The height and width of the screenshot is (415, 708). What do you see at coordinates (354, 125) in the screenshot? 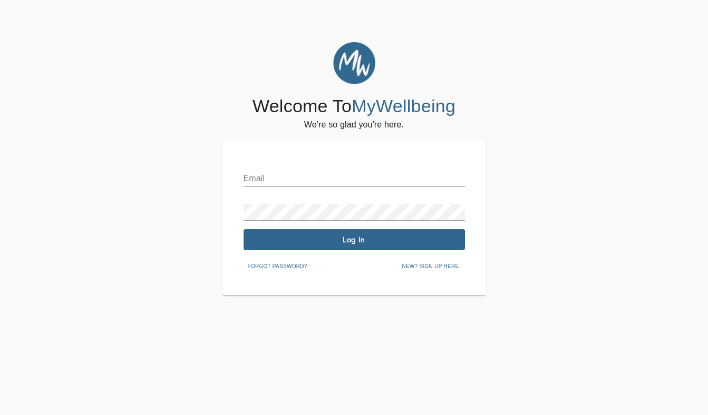
I see `h6: We're so glad you're here.` at bounding box center [354, 125].